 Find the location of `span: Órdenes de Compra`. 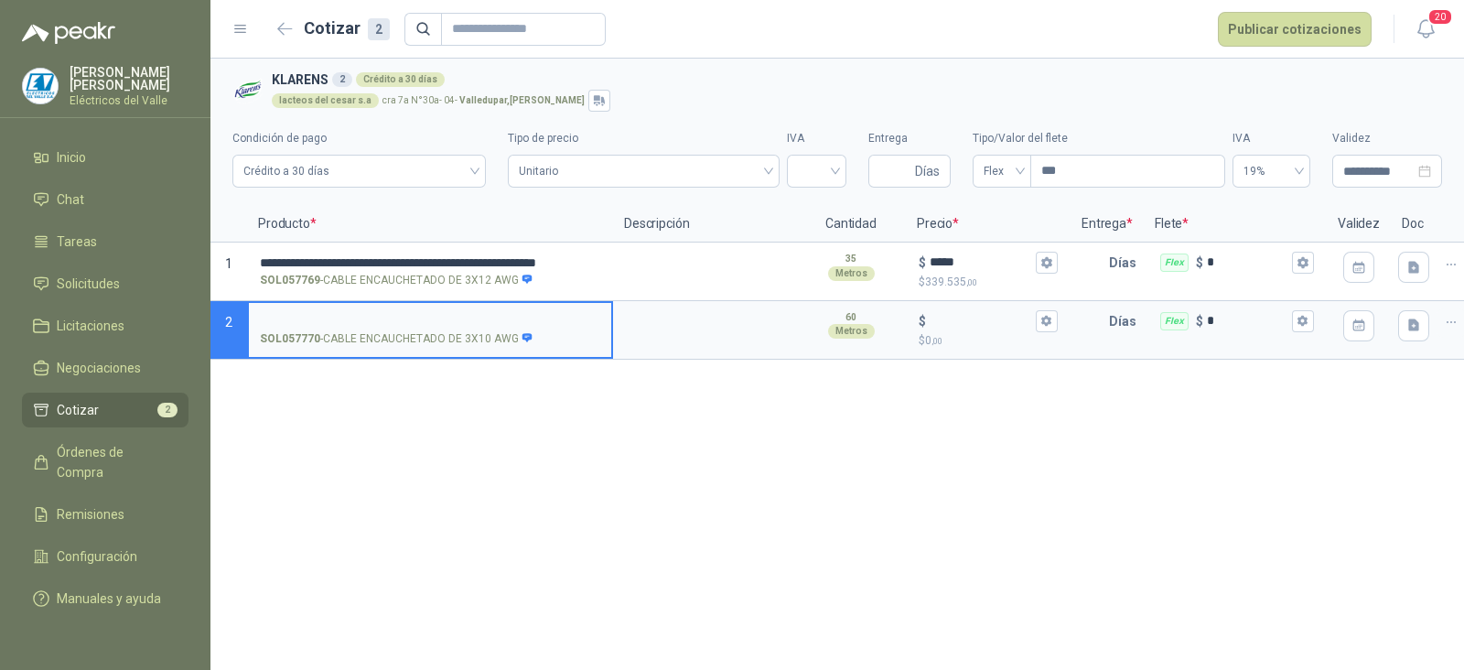

span: Órdenes de Compra is located at coordinates (113, 462).